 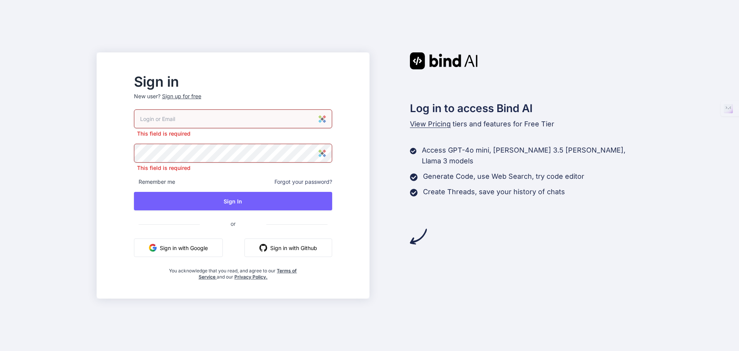 What do you see at coordinates (182, 96) in the screenshot?
I see `div: Sign up for free` at bounding box center [182, 96].